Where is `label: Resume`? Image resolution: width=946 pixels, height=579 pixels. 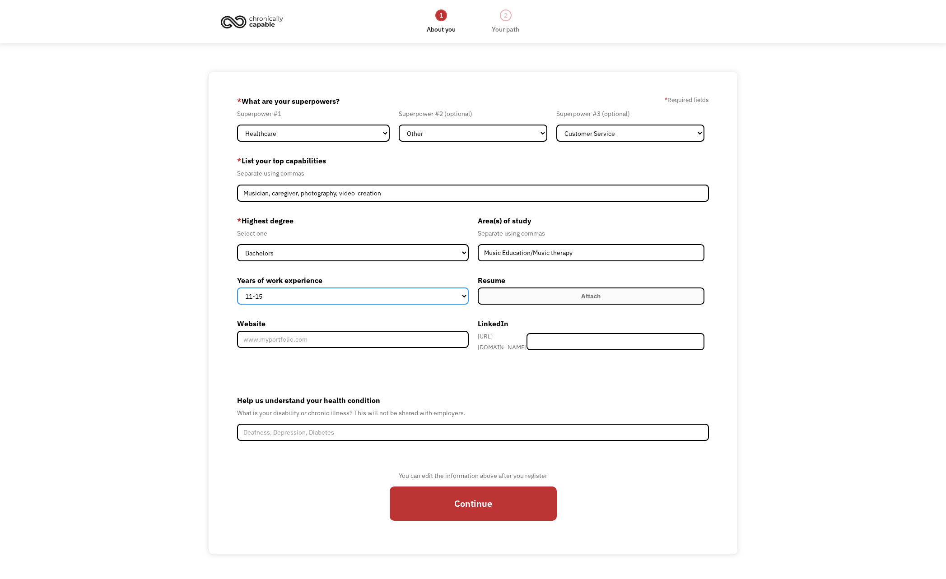 label: Resume is located at coordinates (591, 280).